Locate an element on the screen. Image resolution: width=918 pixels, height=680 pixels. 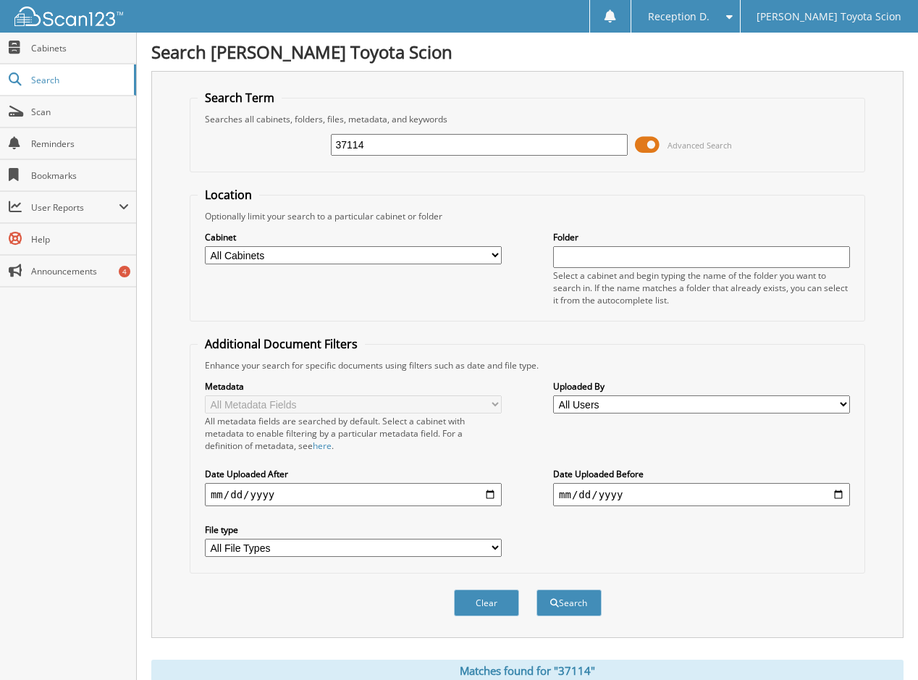
span: Search is located at coordinates (79, 80).